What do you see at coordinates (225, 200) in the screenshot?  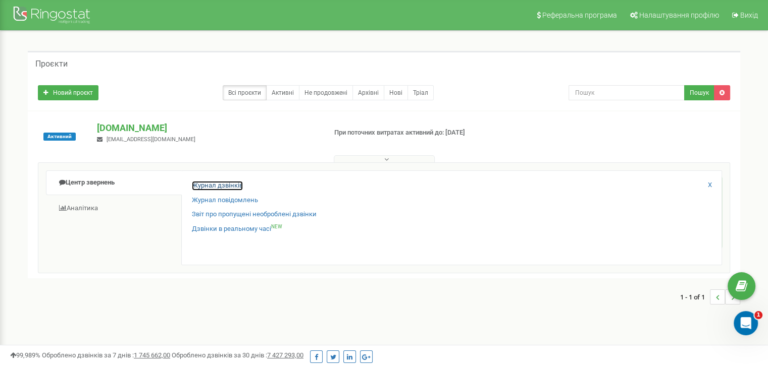 I see `a: Журнал повідомлень` at bounding box center [225, 200].